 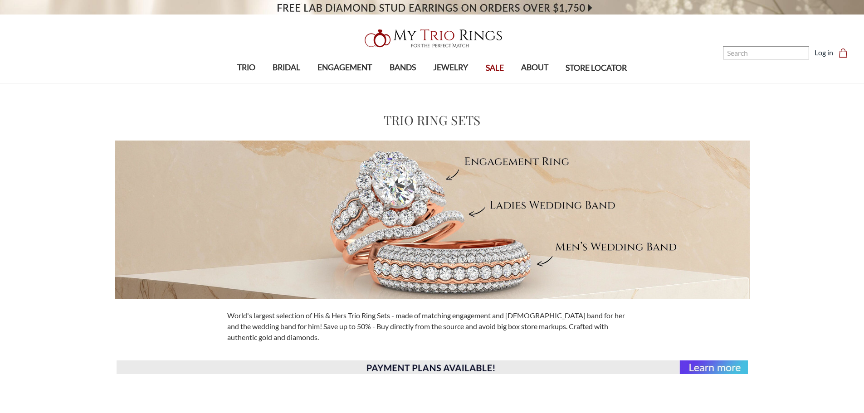 I want to click on a: SALE, so click(x=494, y=68).